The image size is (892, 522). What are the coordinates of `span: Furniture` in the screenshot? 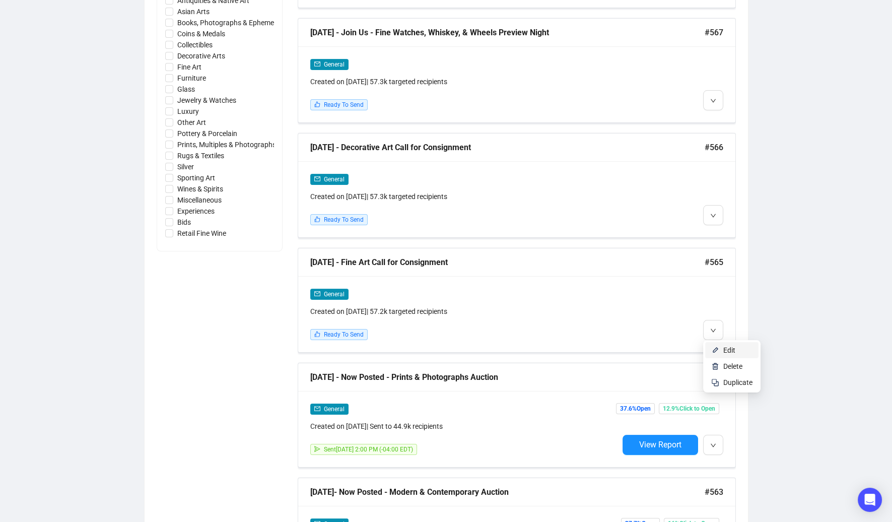 It's located at (191, 78).